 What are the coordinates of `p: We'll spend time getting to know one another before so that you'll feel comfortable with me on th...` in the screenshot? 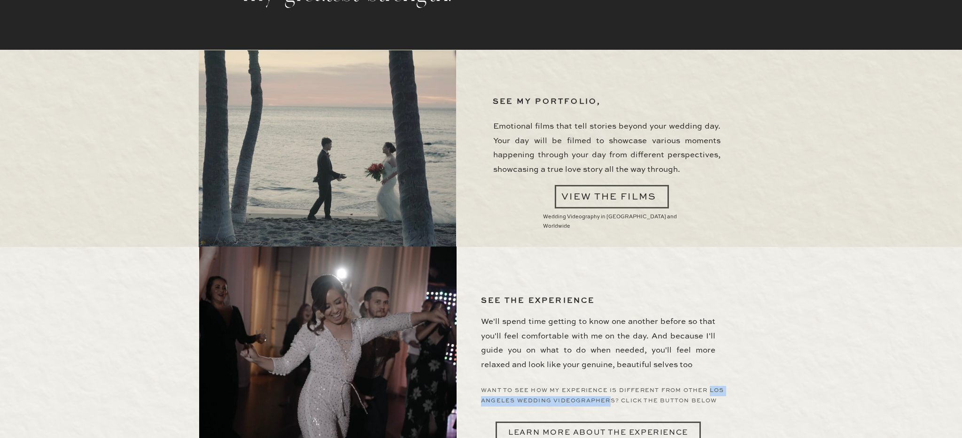 It's located at (598, 343).